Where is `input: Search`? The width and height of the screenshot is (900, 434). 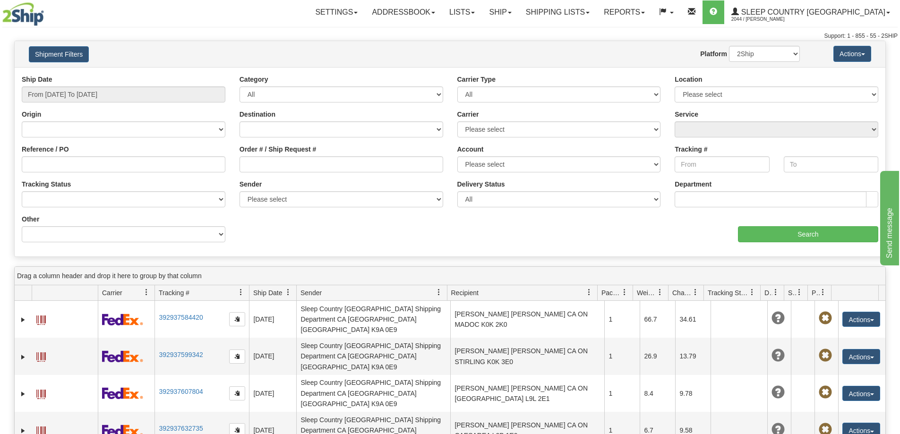
input: Search is located at coordinates (808, 234).